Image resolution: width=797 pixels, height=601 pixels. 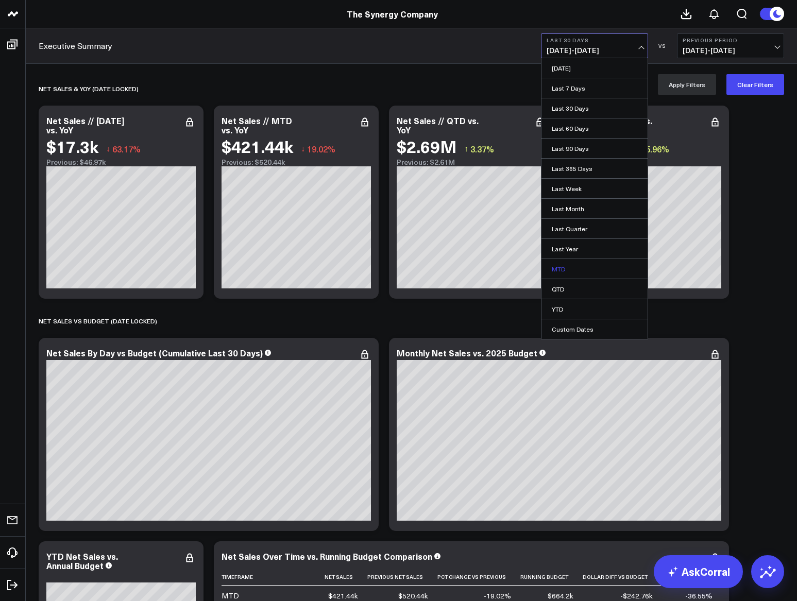 What do you see at coordinates (731, 40) in the screenshot?
I see `b: Previous Period` at bounding box center [731, 40].